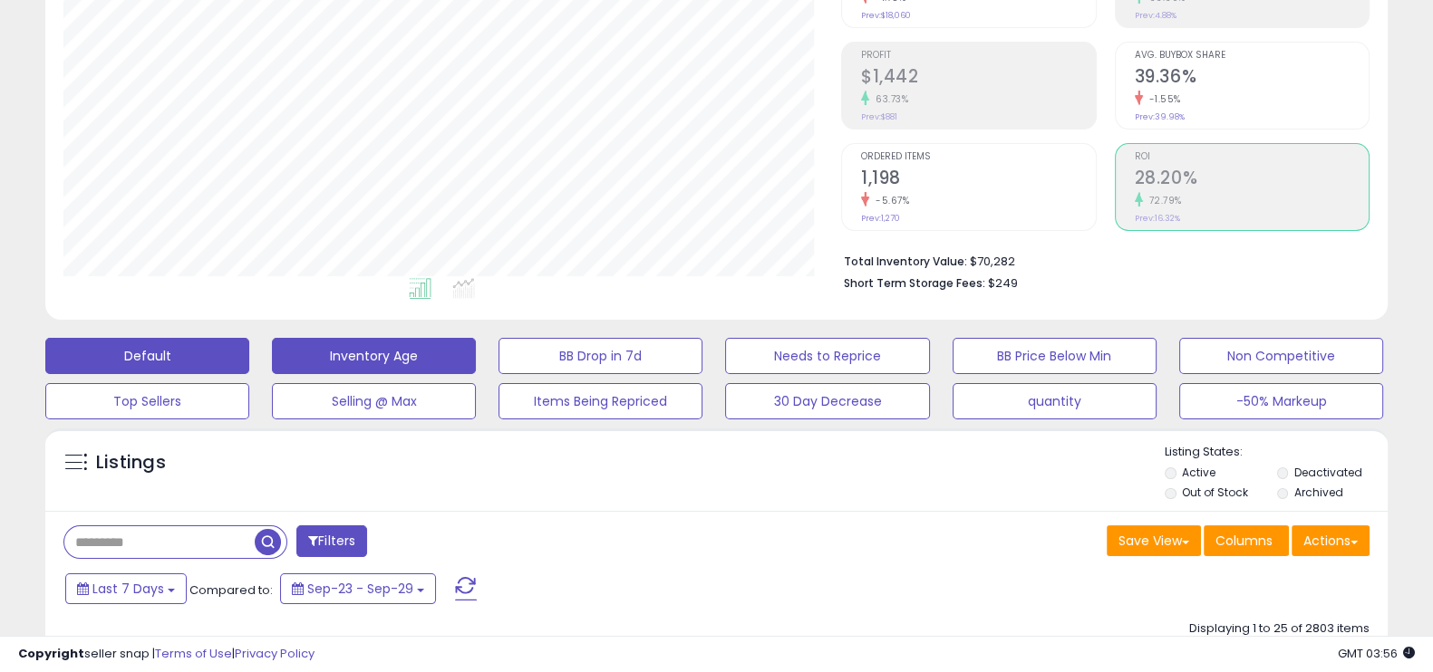 Image resolution: width=1433 pixels, height=672 pixels. What do you see at coordinates (1243, 541) in the screenshot?
I see `span: Columns` at bounding box center [1243, 541].